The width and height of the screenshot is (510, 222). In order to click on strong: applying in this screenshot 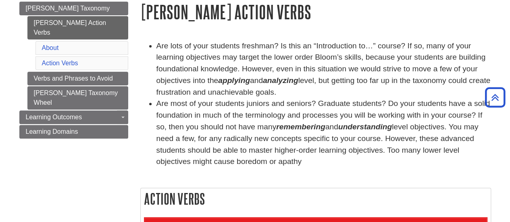, I will do `click(234, 80)`.